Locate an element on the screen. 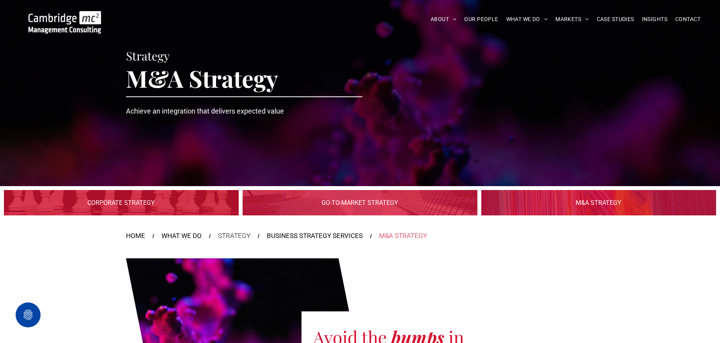 Image resolution: width=720 pixels, height=343 pixels. a: BUSINESS STRATEGY SERVICES is located at coordinates (315, 236).